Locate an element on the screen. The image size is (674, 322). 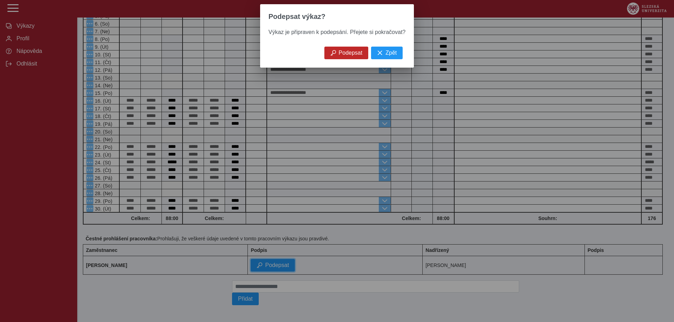
button: Zpět is located at coordinates (387, 53).